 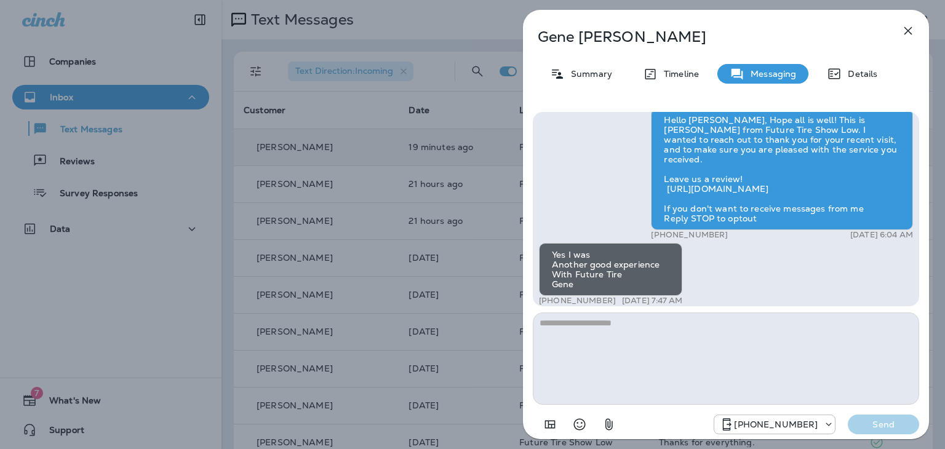 What do you see at coordinates (580, 425) in the screenshot?
I see `button: Select an emoji` at bounding box center [580, 425].